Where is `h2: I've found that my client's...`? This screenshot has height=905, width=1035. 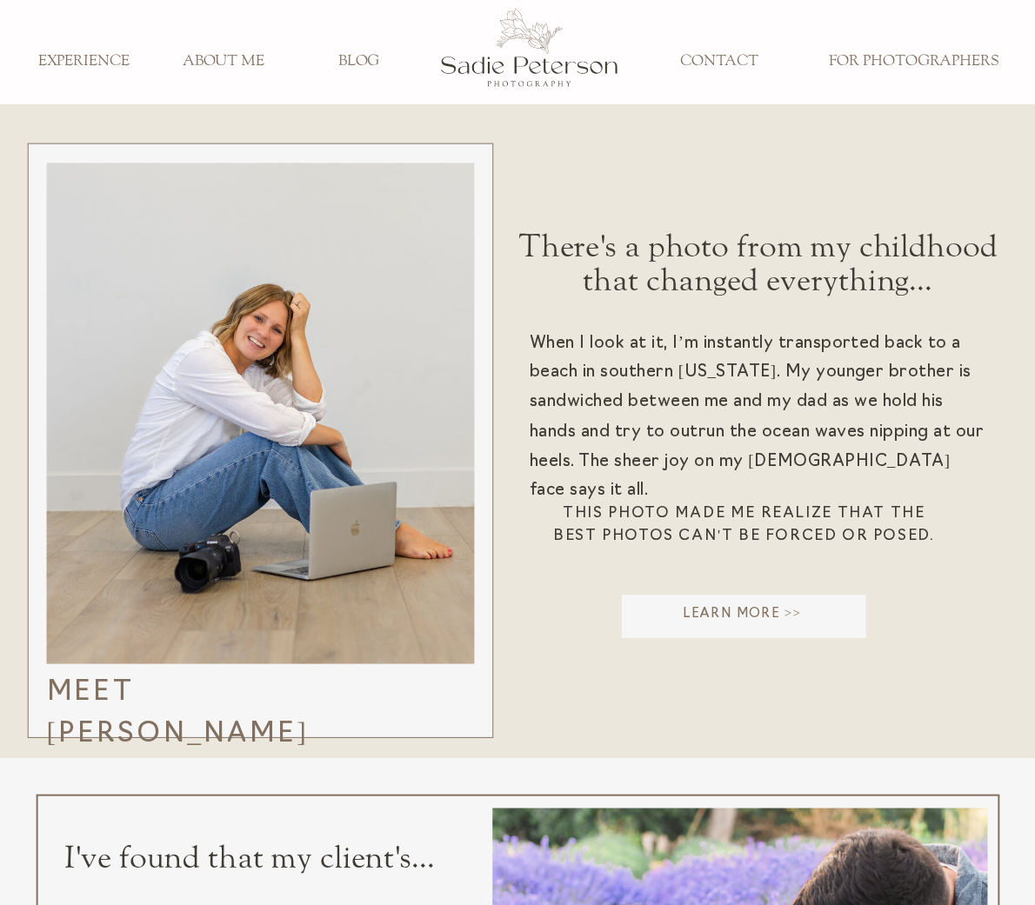
h2: I've found that my client's... is located at coordinates (273, 862).